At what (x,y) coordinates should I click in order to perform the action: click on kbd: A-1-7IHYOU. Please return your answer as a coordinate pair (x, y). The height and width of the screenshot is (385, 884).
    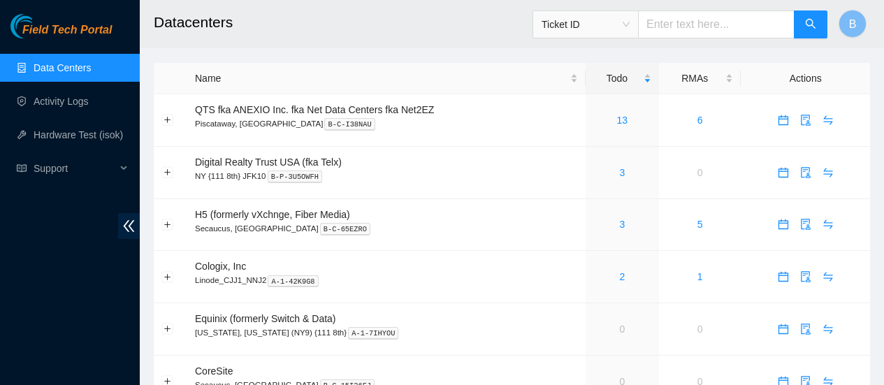
    Looking at the image, I should click on (373, 333).